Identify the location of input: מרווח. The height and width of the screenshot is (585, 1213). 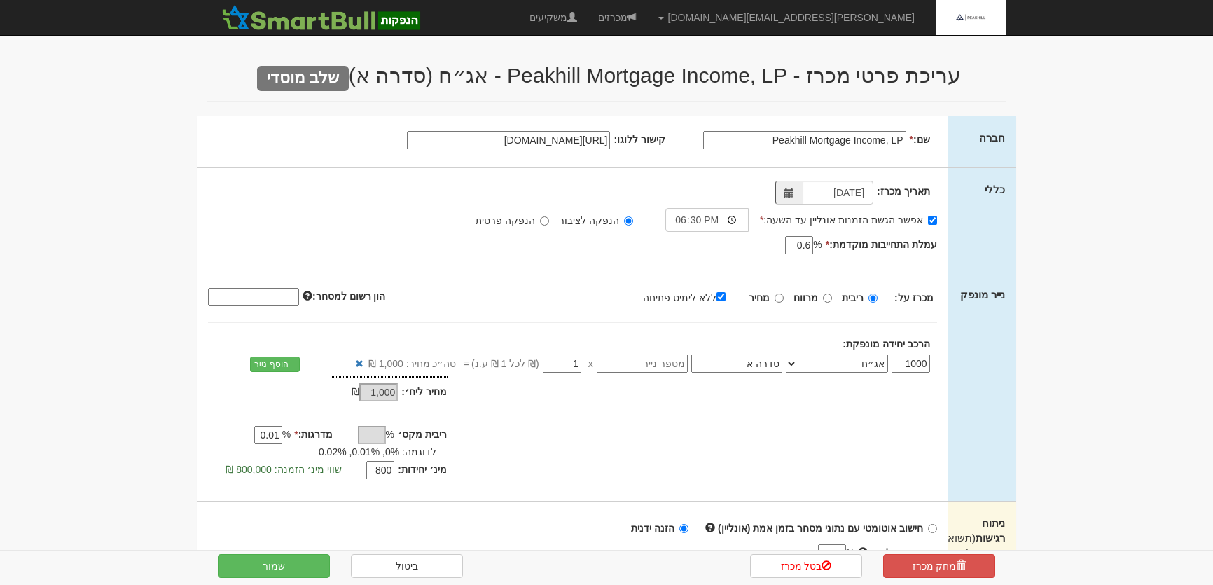
(827, 298).